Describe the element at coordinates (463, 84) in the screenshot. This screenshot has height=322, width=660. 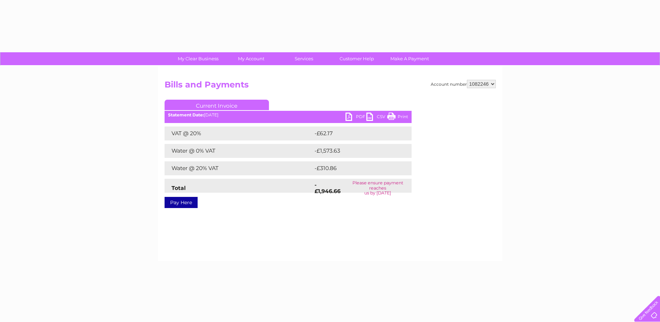
I see `div: Account number` at that location.